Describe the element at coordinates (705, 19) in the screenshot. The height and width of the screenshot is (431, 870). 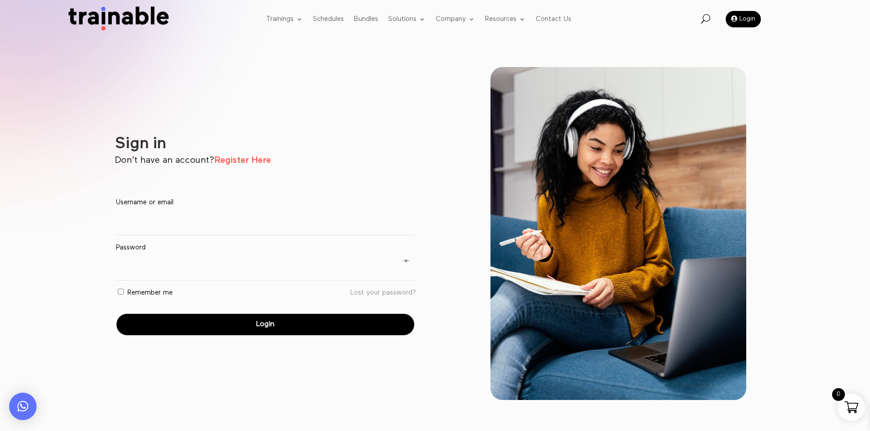
I see `span: U` at that location.